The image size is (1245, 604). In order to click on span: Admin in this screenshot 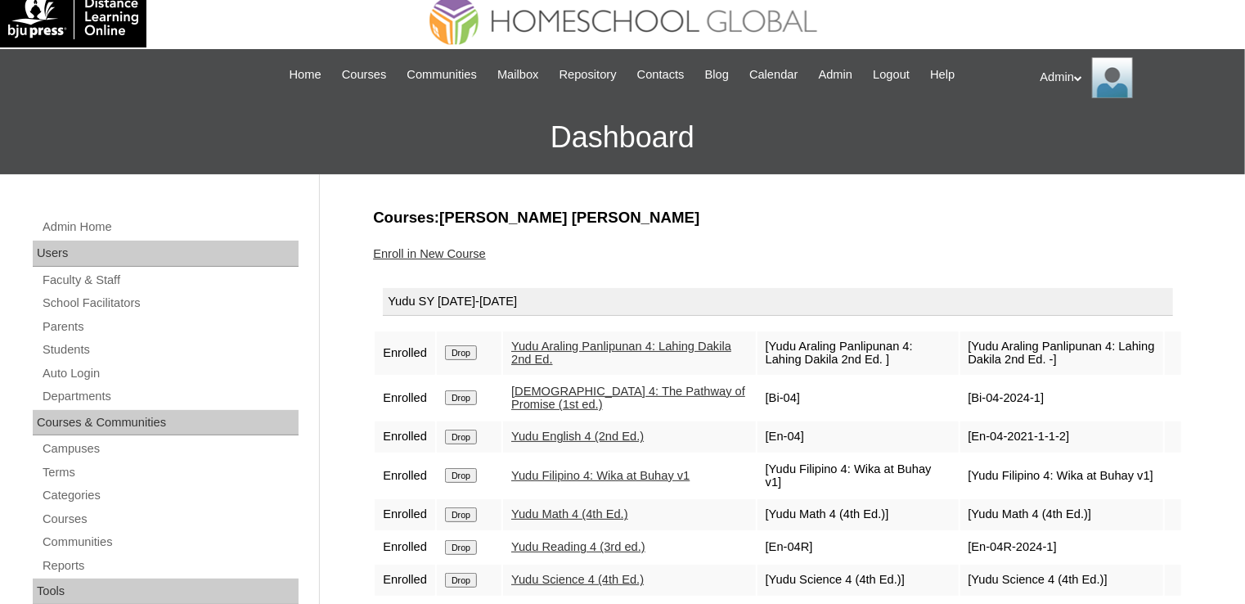, I will do `click(836, 74)`.